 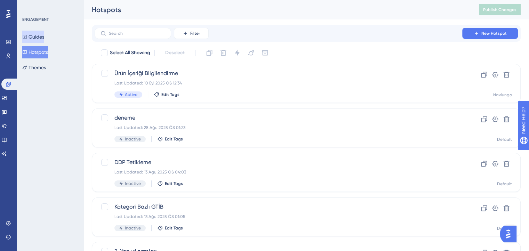 What do you see at coordinates (191, 33) in the screenshot?
I see `button: Filter` at bounding box center [191, 33].